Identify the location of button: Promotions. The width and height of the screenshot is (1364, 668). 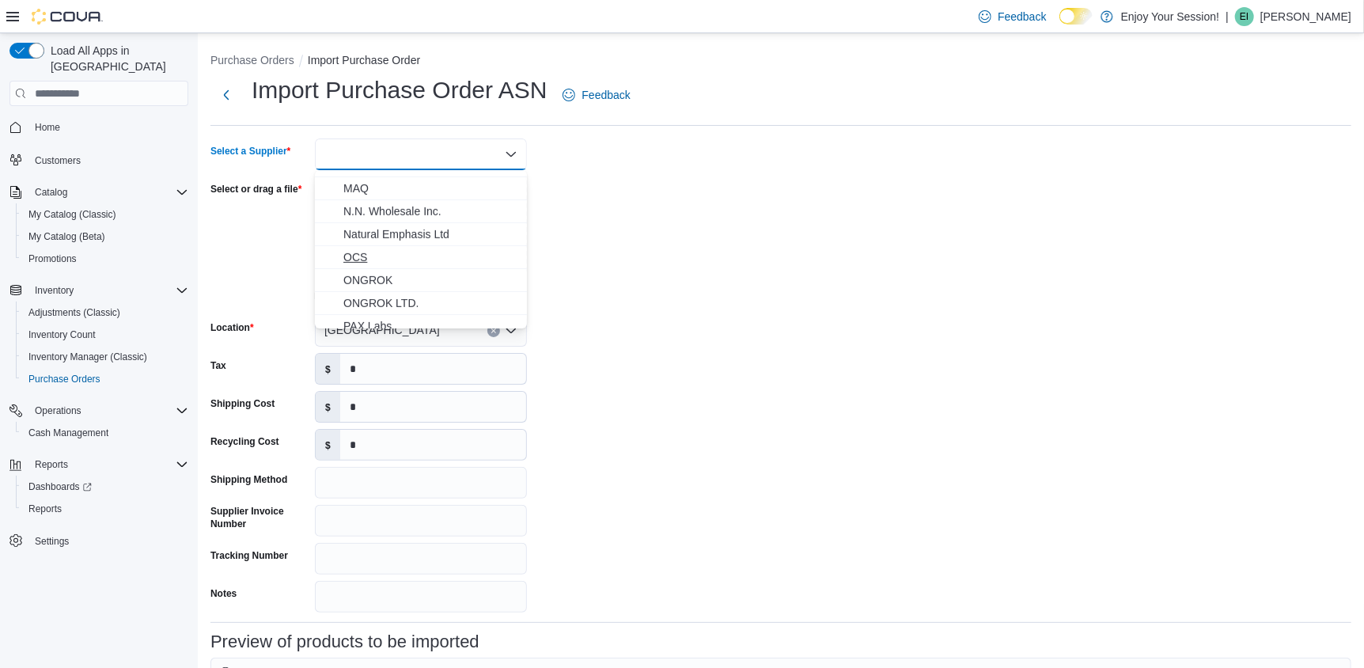
(105, 259).